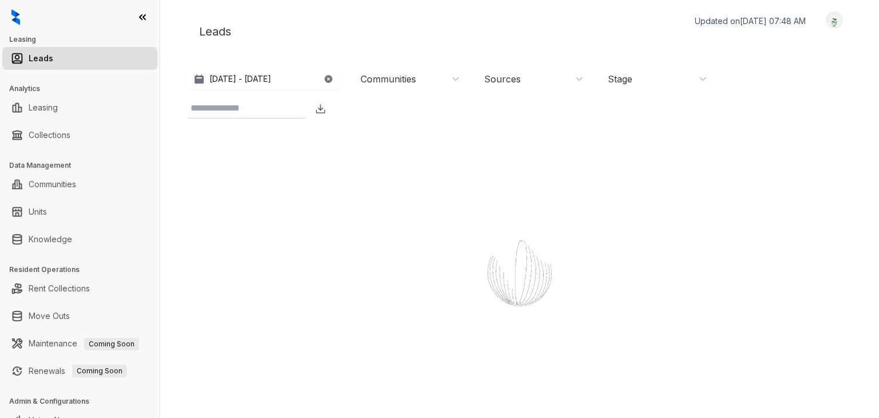 The image size is (879, 418). I want to click on h3: Admin & Configurations, so click(84, 401).